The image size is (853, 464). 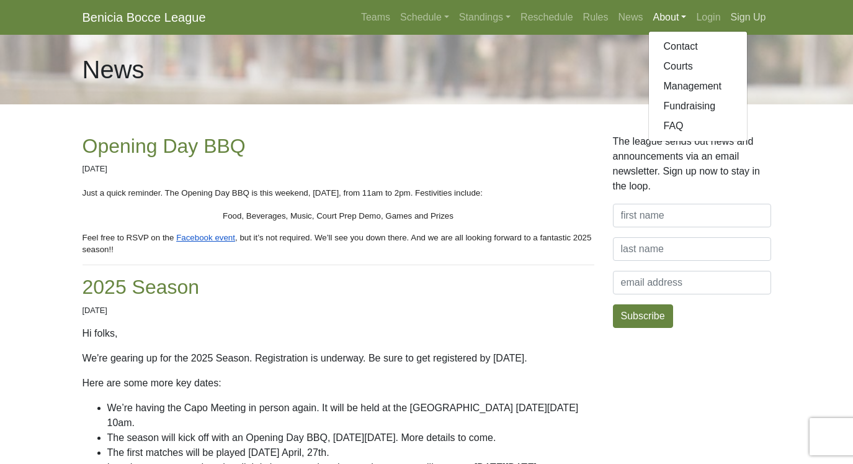 What do you see at coordinates (547, 17) in the screenshot?
I see `a: Reschedule` at bounding box center [547, 17].